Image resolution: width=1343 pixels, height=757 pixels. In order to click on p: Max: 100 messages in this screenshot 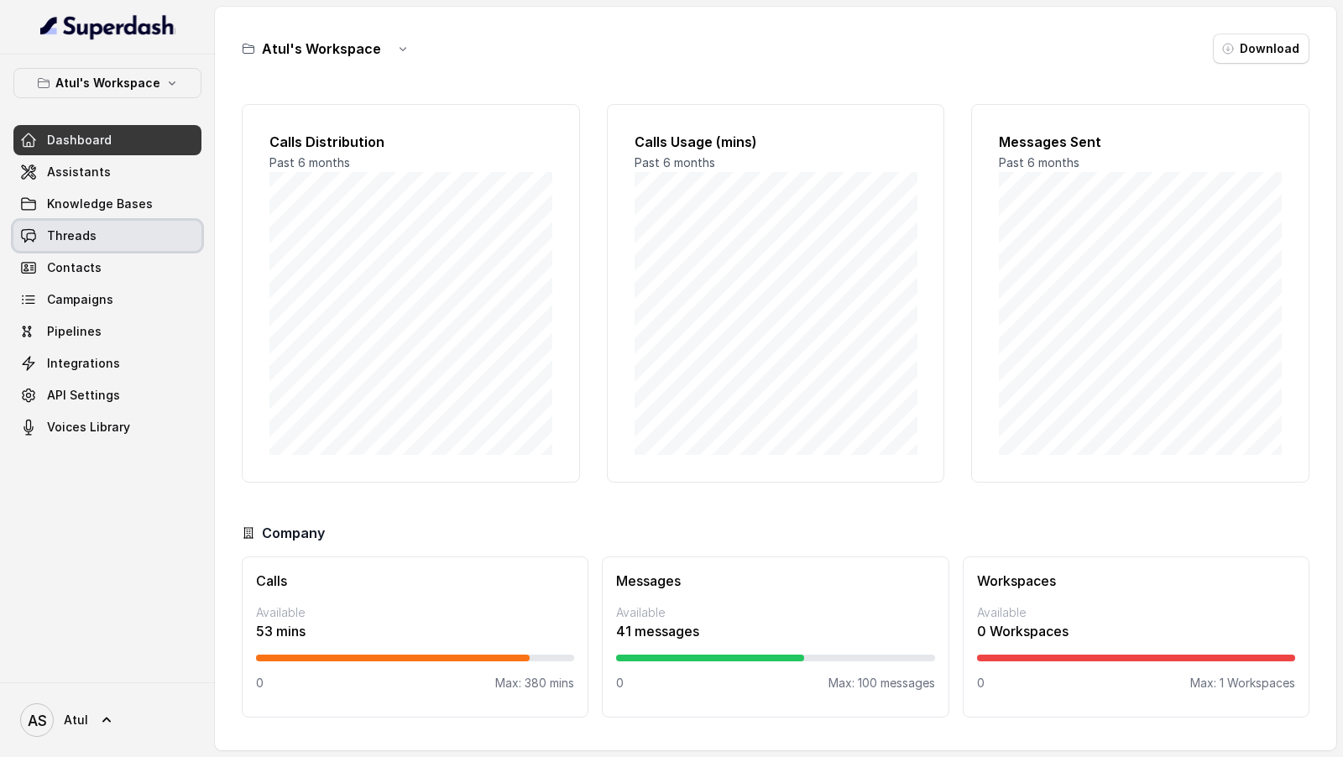, I will do `click(882, 683)`.